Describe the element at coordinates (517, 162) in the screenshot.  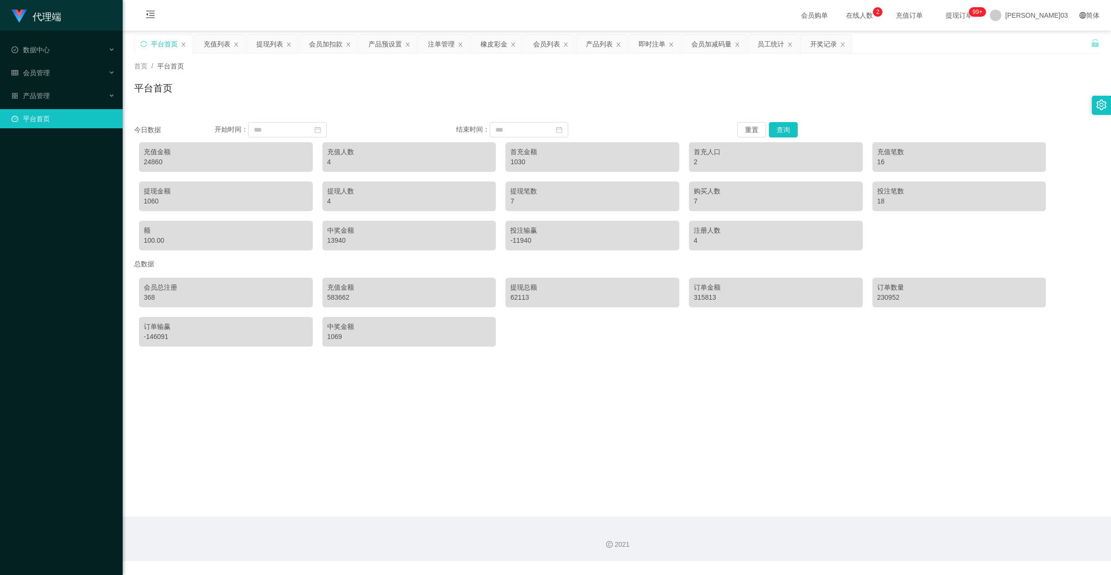
I see `font: 1030` at that location.